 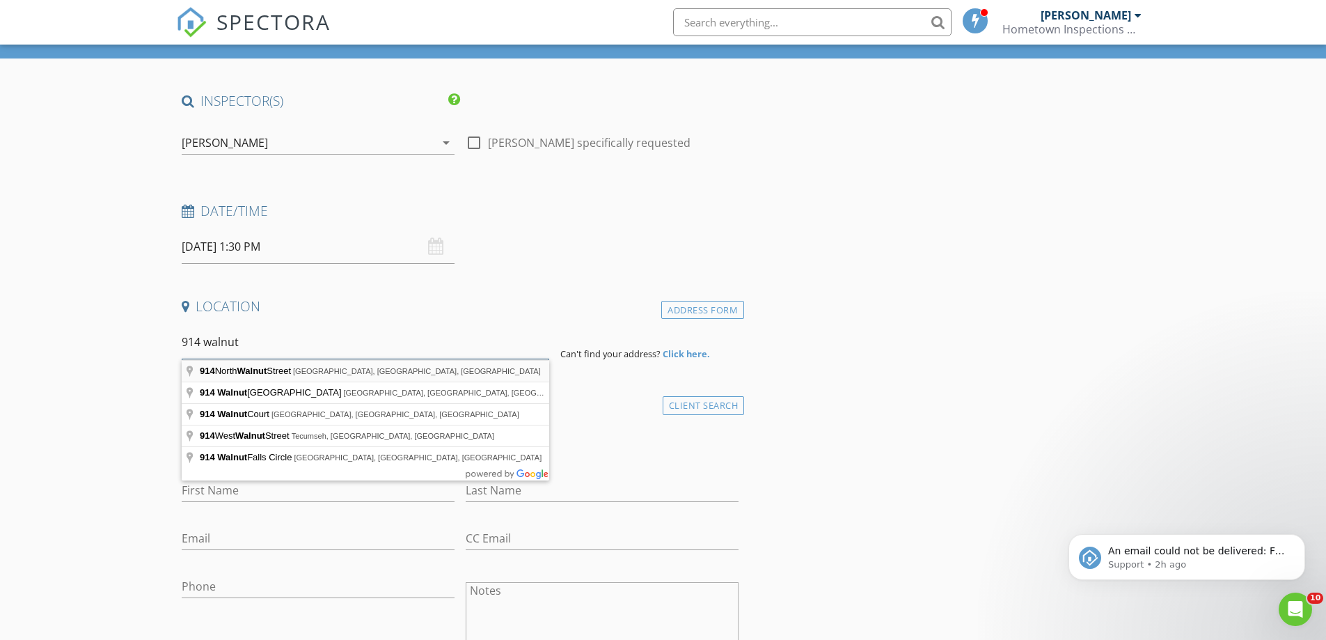 What do you see at coordinates (460, 211) in the screenshot?
I see `h4: Date/Time` at bounding box center [460, 211].